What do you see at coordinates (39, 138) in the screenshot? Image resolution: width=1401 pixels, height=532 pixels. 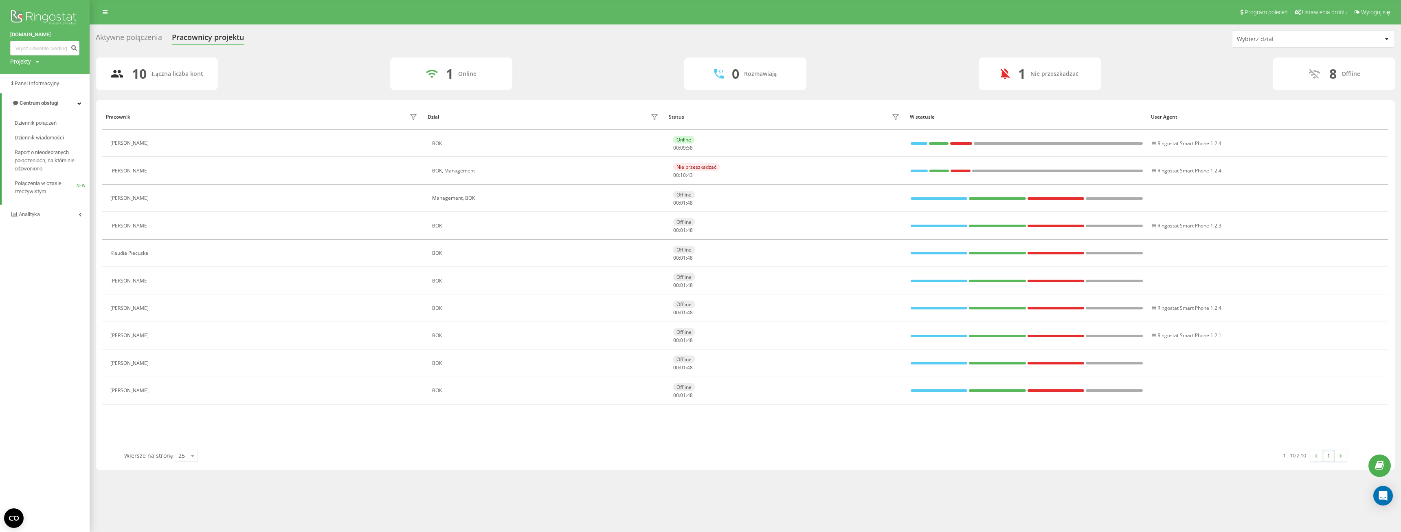 I see `span: Dziennik wiadomości` at bounding box center [39, 138].